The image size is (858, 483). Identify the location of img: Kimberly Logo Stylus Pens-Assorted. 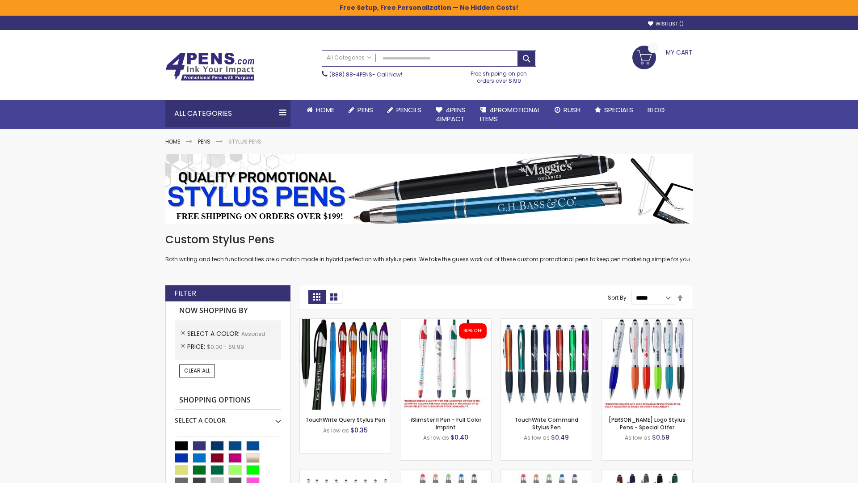
(647, 364).